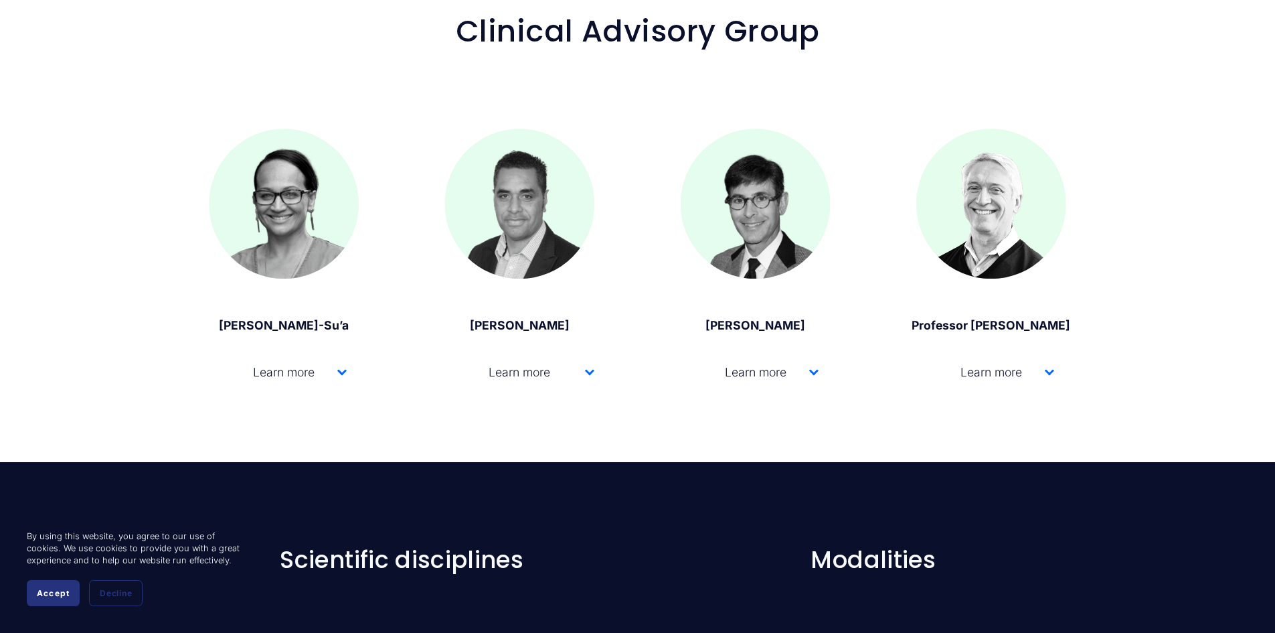 The image size is (1275, 633). Describe the element at coordinates (873, 560) in the screenshot. I see `h3: Modalities` at that location.